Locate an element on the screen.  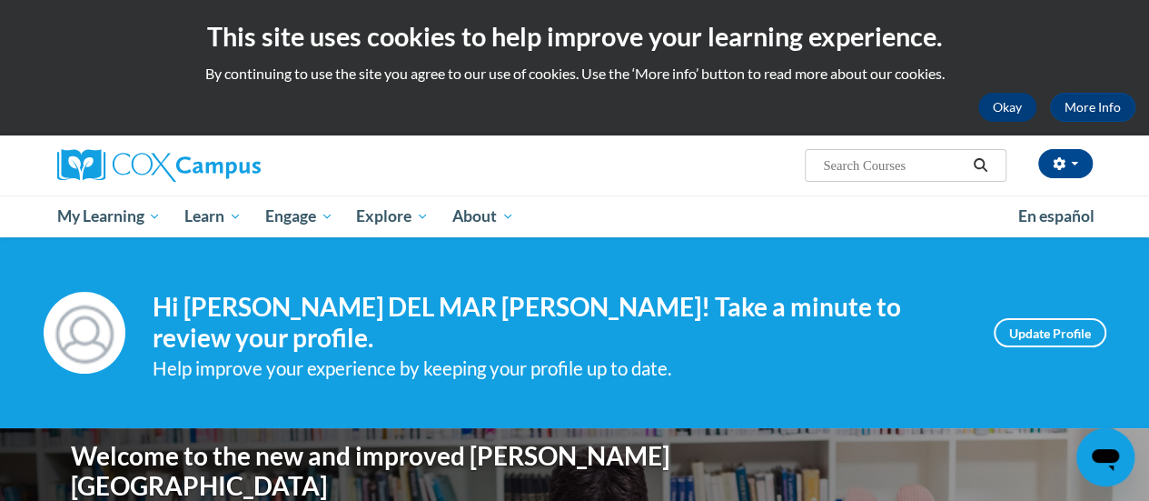
button: Okay is located at coordinates (1008, 107).